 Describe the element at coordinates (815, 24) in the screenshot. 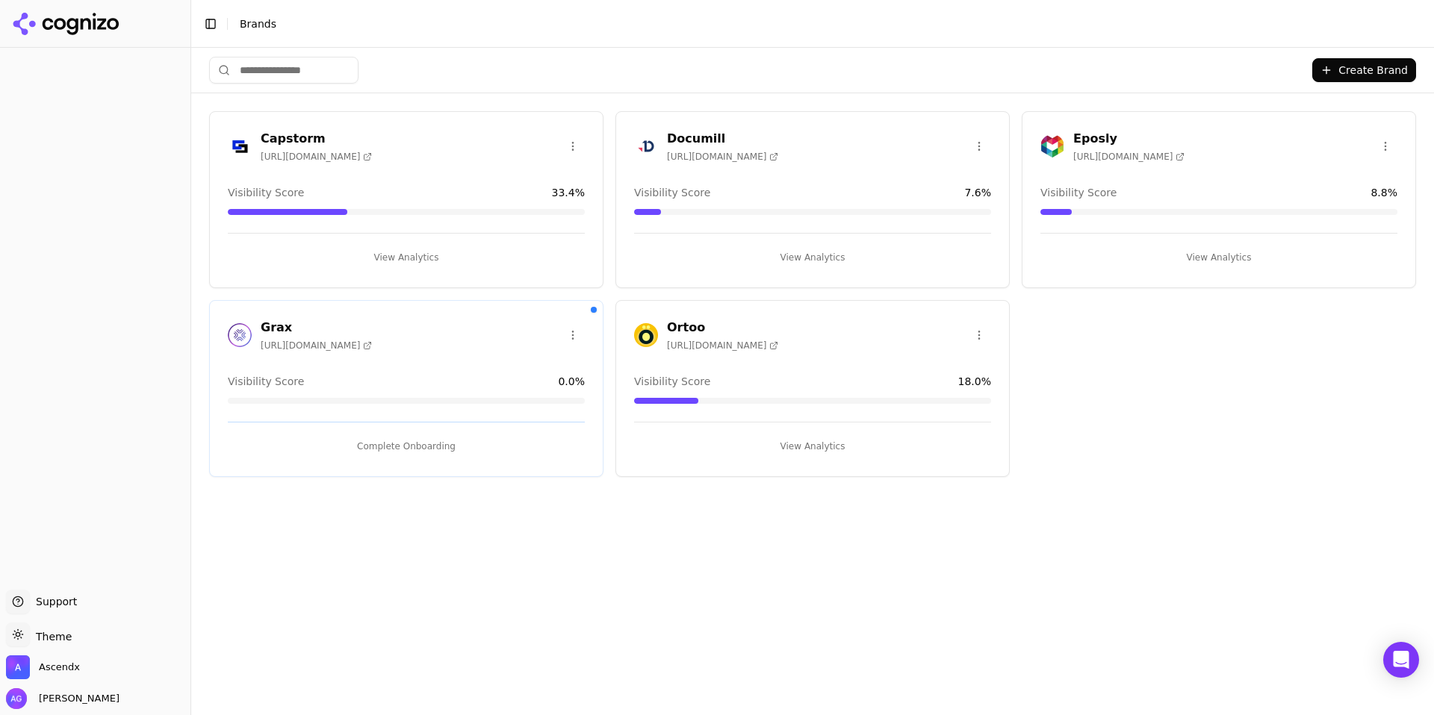

I see `nav: breadcrumb` at that location.